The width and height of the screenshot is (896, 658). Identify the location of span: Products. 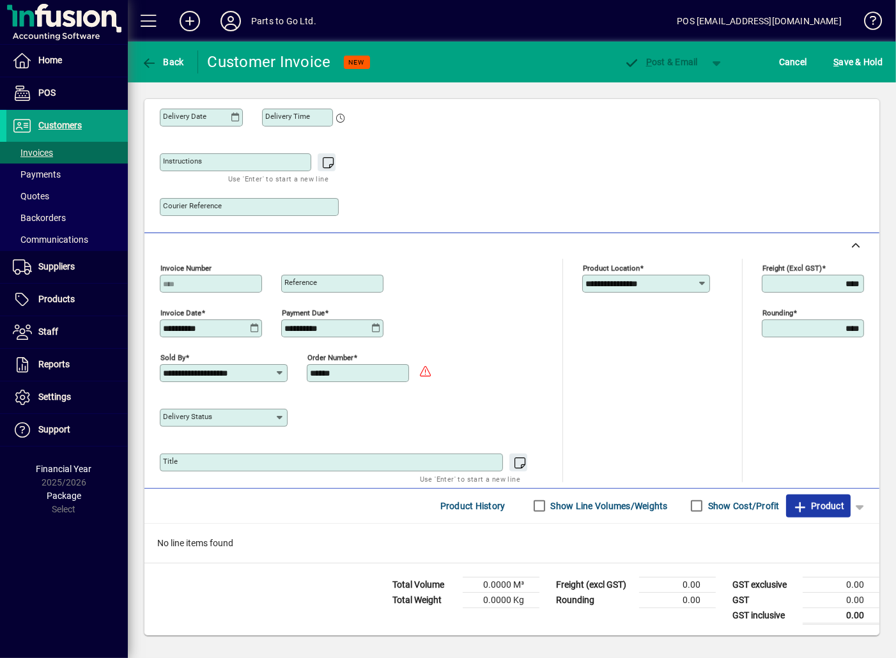
(56, 299).